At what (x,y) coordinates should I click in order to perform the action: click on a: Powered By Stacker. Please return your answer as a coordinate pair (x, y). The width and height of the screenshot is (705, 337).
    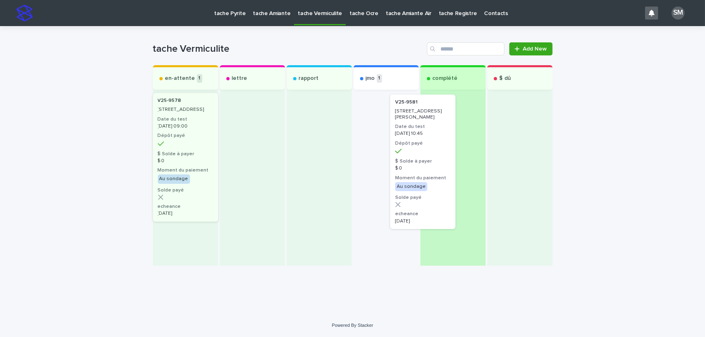
    Looking at the image, I should click on (352, 325).